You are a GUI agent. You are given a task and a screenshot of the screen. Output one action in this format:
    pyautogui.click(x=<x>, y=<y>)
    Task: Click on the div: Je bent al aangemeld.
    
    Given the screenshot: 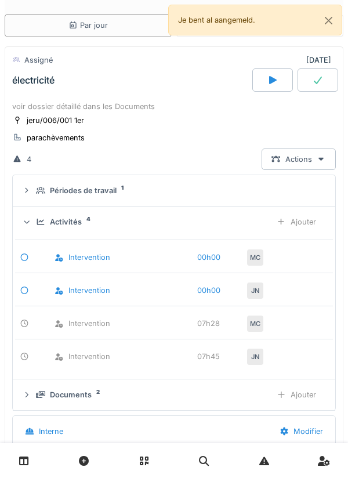 What is the action you would take?
    pyautogui.click(x=255, y=20)
    